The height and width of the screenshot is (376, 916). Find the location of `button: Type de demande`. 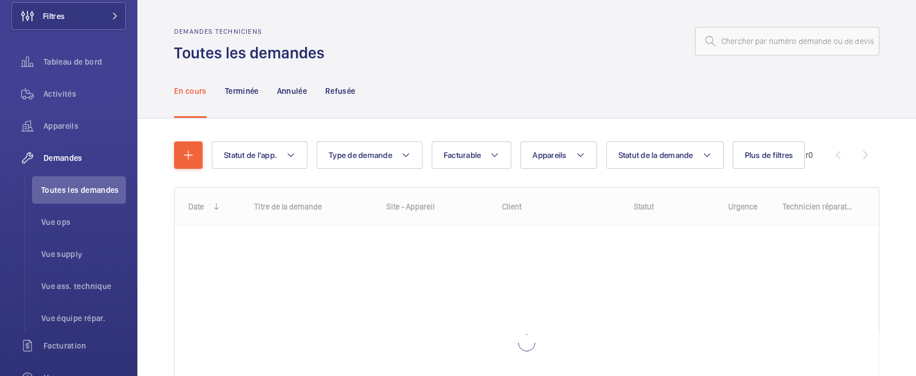

button: Type de demande is located at coordinates (369, 155).